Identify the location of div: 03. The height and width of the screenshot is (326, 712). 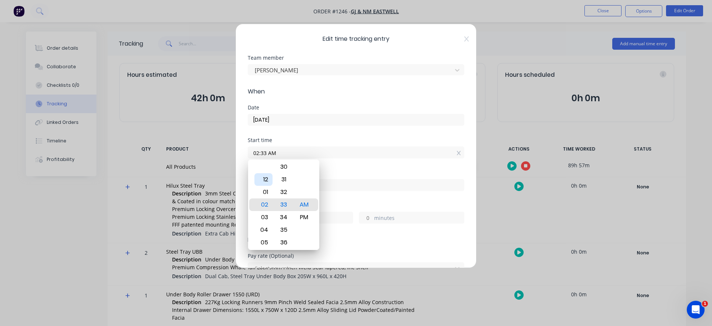
(263, 217).